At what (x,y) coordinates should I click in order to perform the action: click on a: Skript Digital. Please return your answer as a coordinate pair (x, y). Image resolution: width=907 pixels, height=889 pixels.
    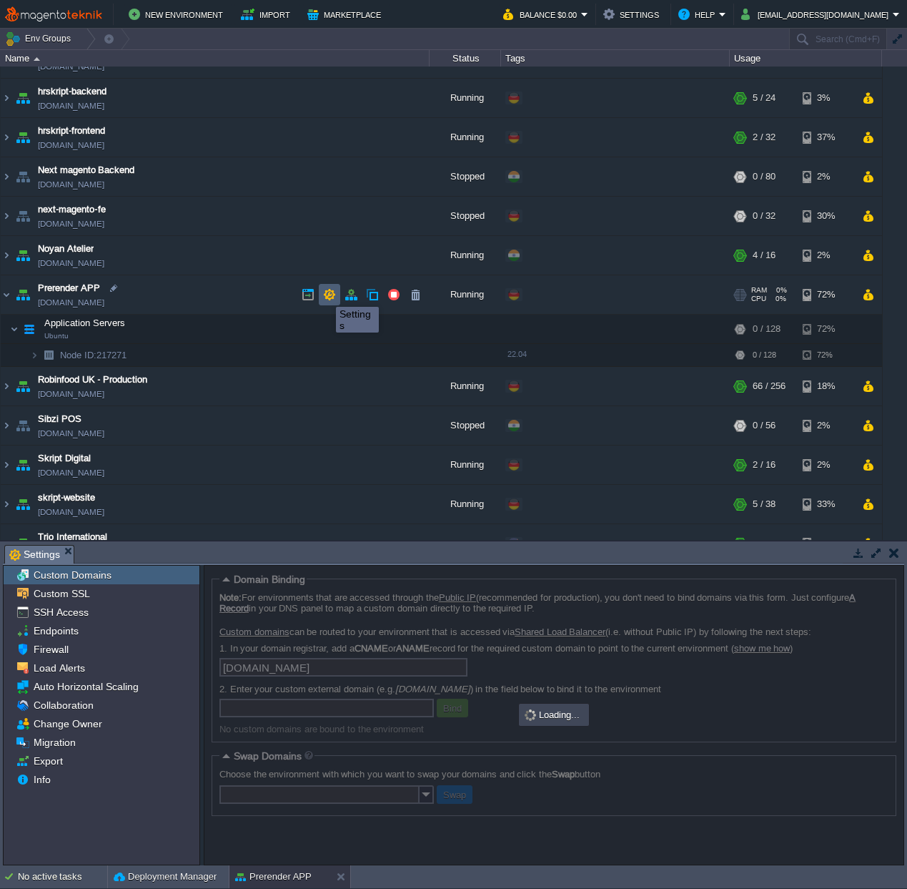
    Looking at the image, I should click on (64, 458).